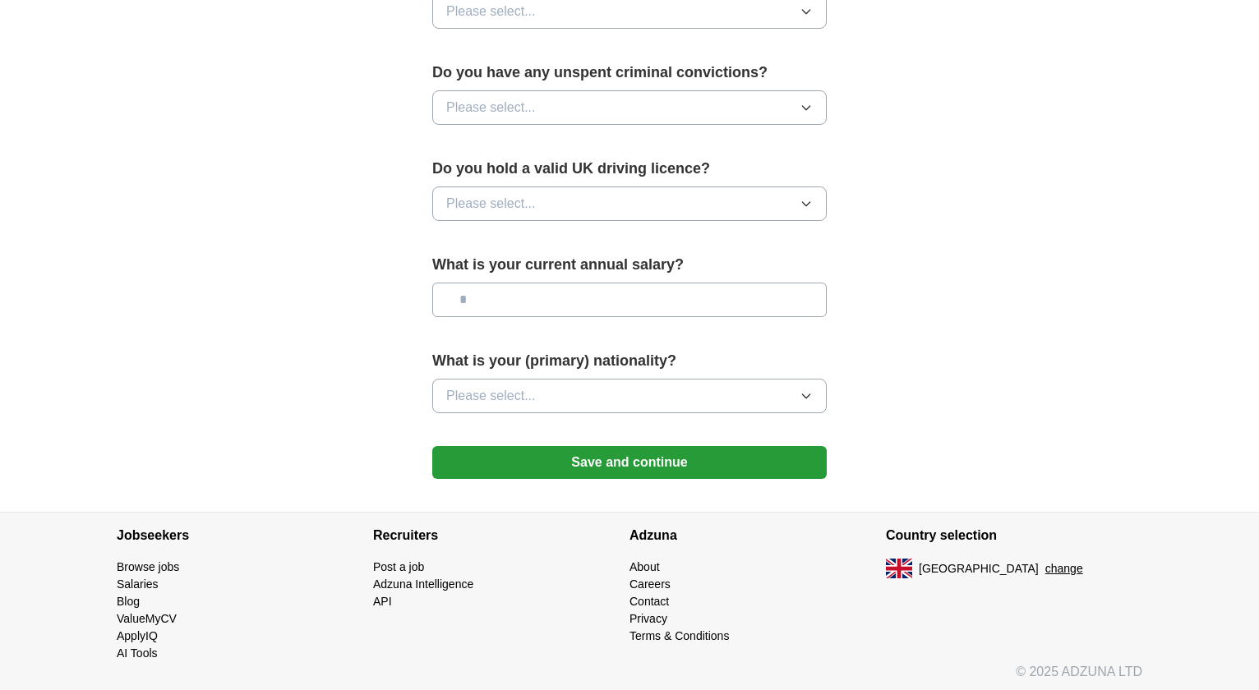 The height and width of the screenshot is (690, 1259). What do you see at coordinates (650, 584) in the screenshot?
I see `a: Careers` at bounding box center [650, 584].